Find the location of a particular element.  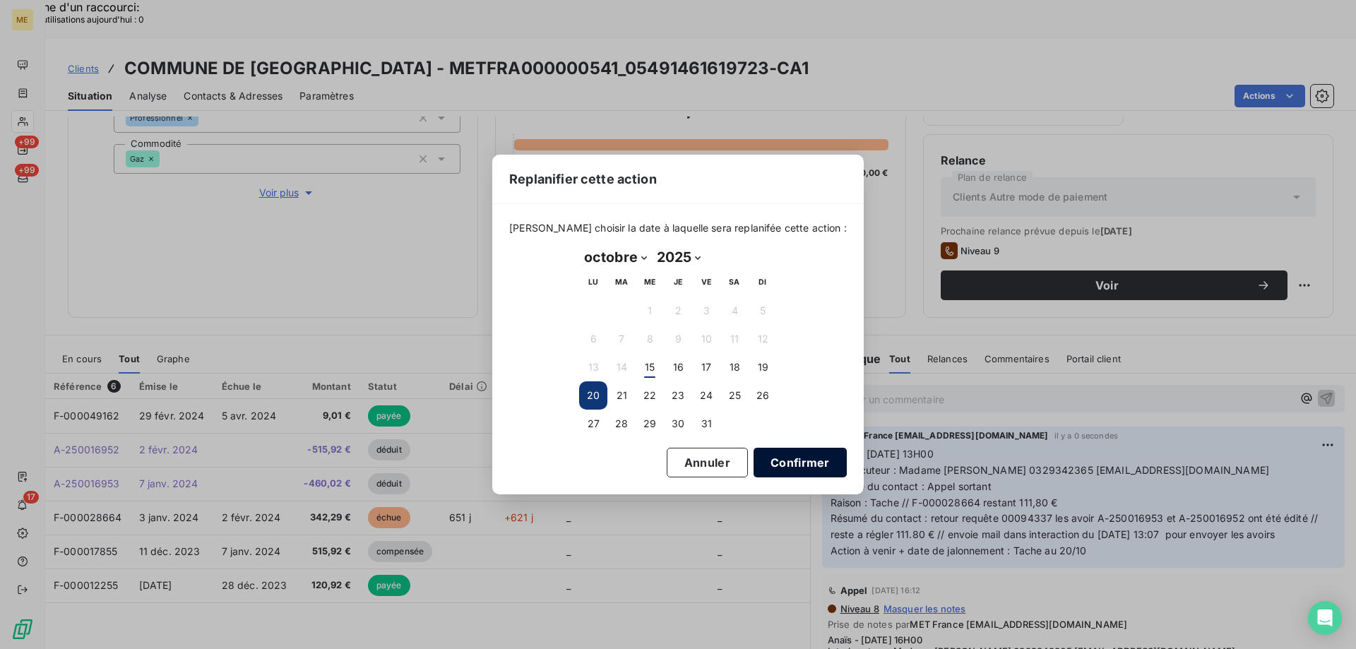

button: 7 is located at coordinates (621, 339).